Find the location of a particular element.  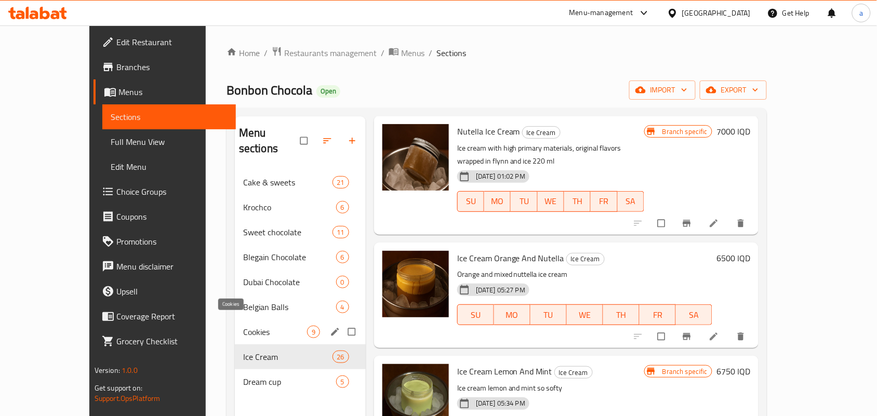

button: FR is located at coordinates (603, 202).